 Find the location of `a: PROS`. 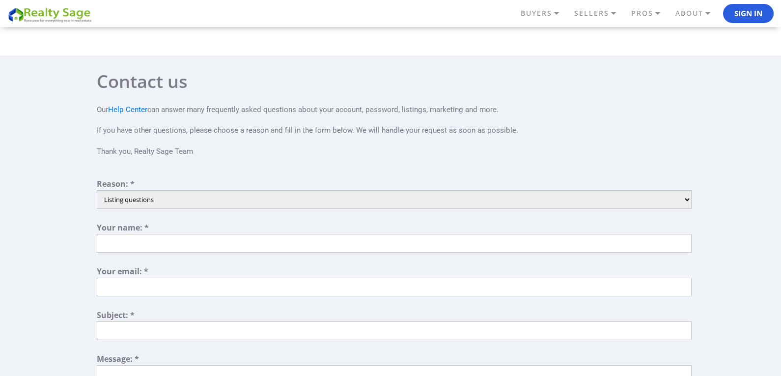

a: PROS is located at coordinates (651, 13).